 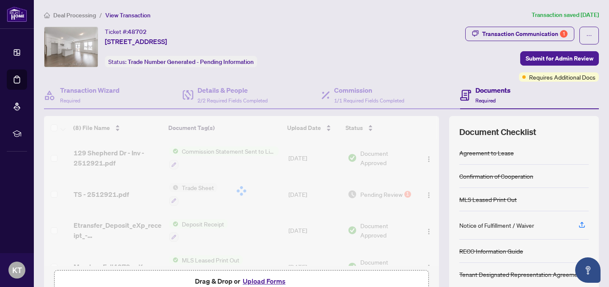 I want to click on h4: Documents, so click(x=493, y=90).